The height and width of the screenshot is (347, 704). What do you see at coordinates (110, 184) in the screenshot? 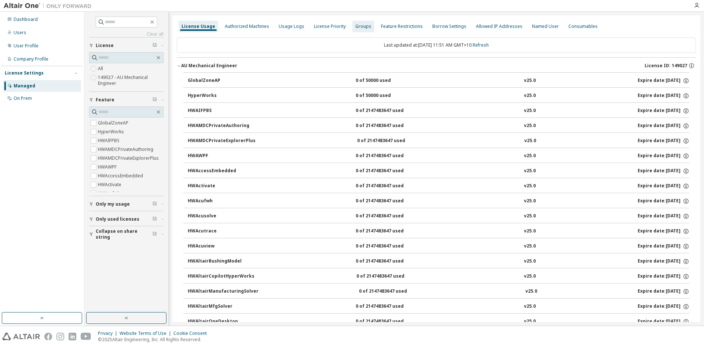
I see `label: HWActivate` at bounding box center [110, 184].